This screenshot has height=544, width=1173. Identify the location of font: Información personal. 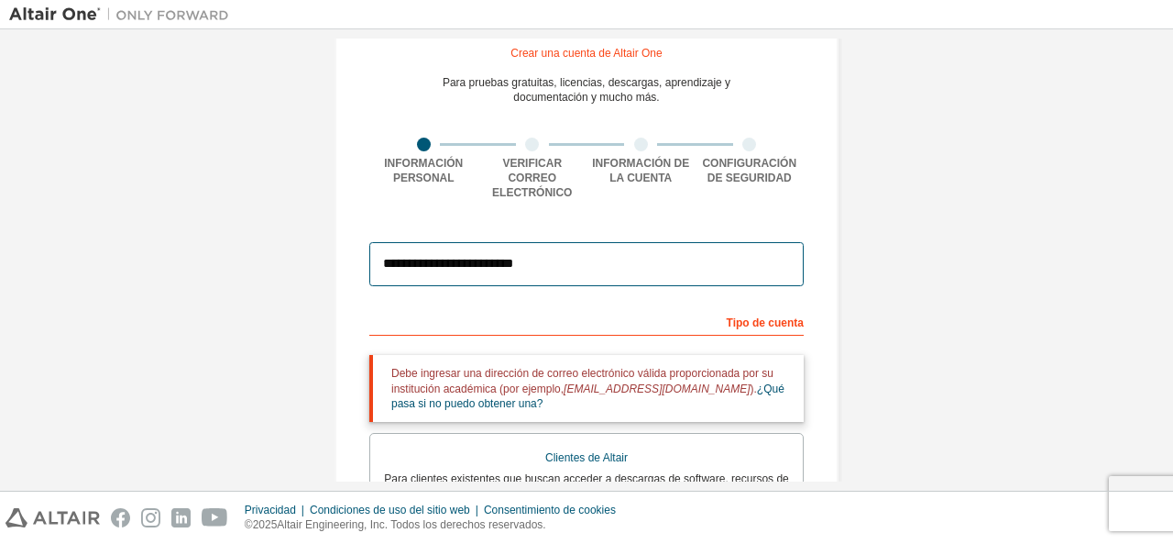
(424, 171).